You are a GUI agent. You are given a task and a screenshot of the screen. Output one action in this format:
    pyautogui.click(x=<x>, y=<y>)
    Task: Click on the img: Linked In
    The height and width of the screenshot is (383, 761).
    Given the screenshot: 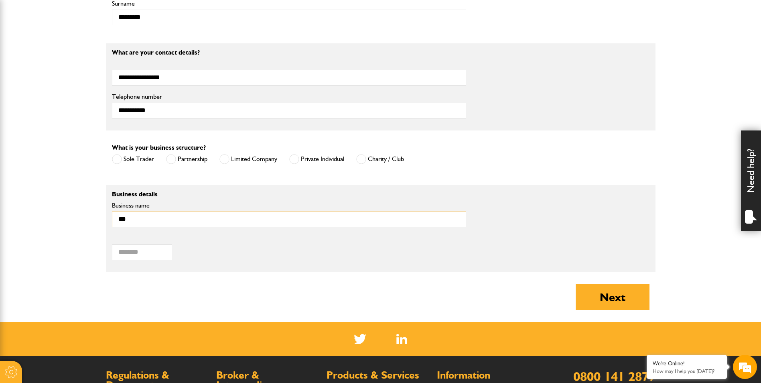 What is the action you would take?
    pyautogui.click(x=401, y=338)
    